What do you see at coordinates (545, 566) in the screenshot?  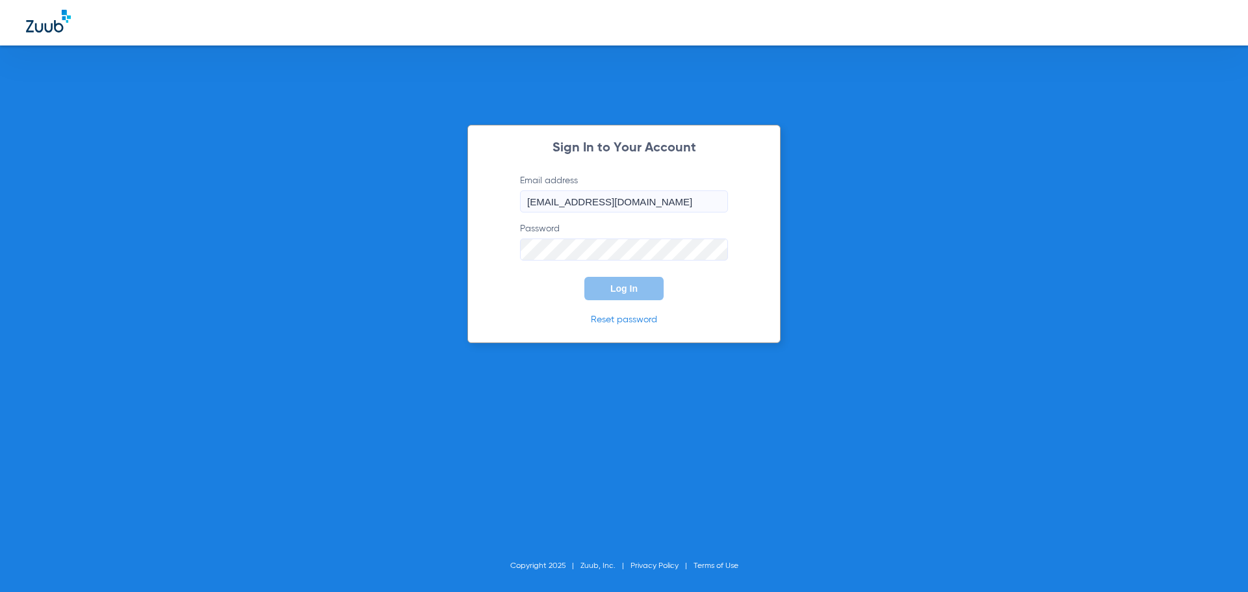 I see `li: Copyright 2025` at bounding box center [545, 566].